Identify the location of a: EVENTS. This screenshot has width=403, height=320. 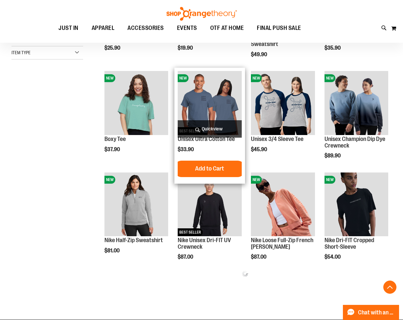
(187, 28).